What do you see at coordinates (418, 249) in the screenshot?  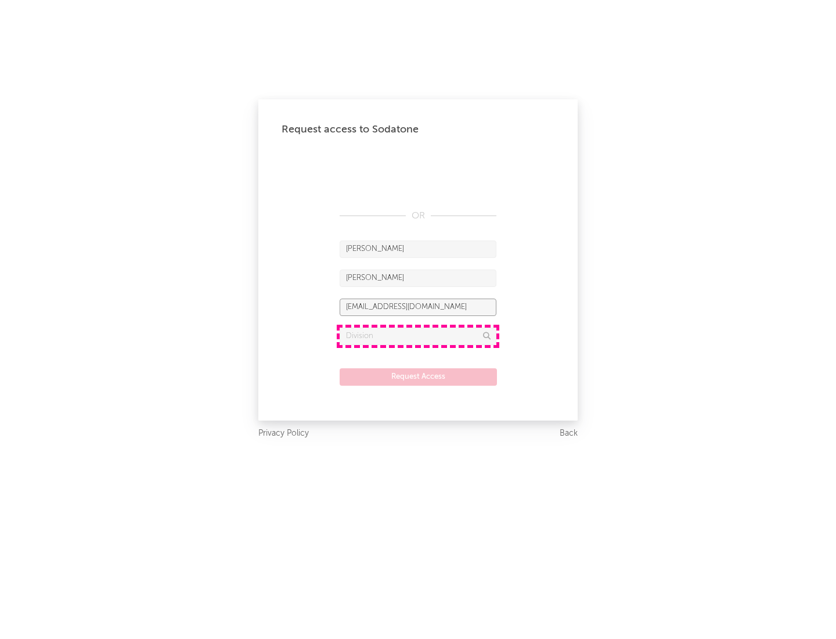 I see `input: First Name` at bounding box center [418, 249].